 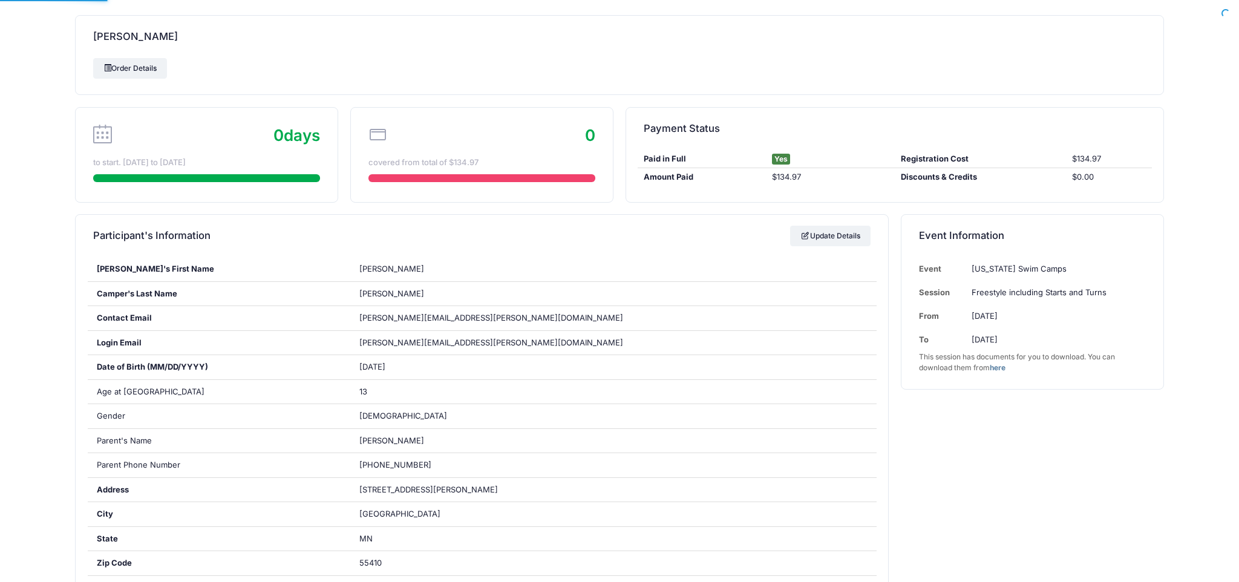 What do you see at coordinates (830, 236) in the screenshot?
I see `a: Update Details` at bounding box center [830, 236].